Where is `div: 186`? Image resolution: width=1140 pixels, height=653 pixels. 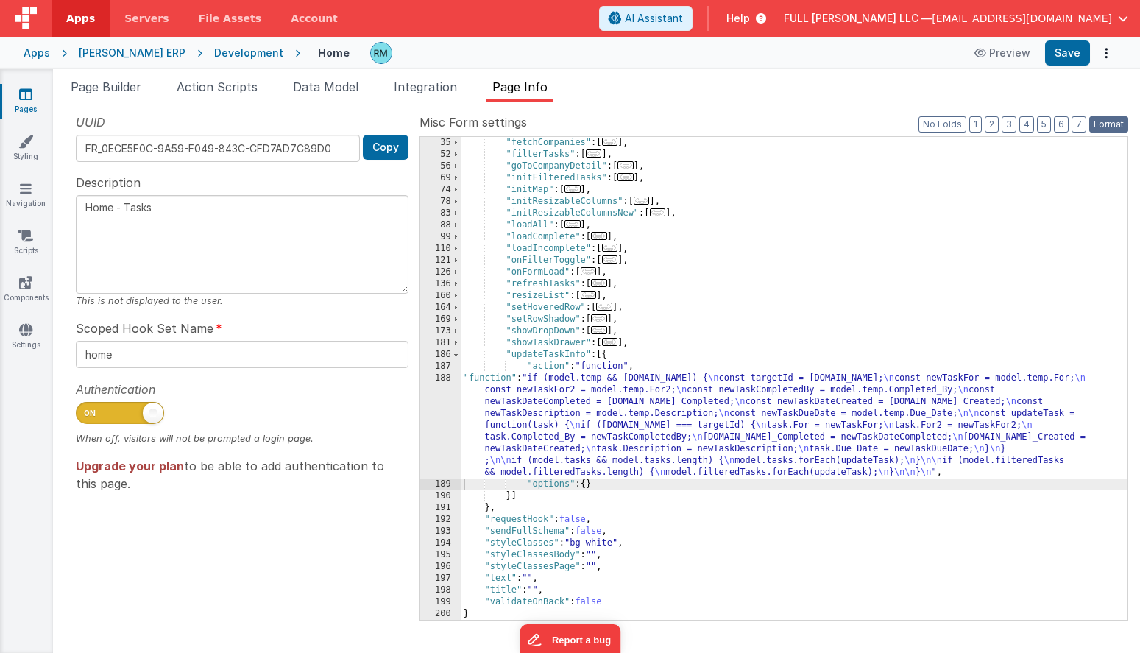
div: 186 is located at coordinates (440, 355).